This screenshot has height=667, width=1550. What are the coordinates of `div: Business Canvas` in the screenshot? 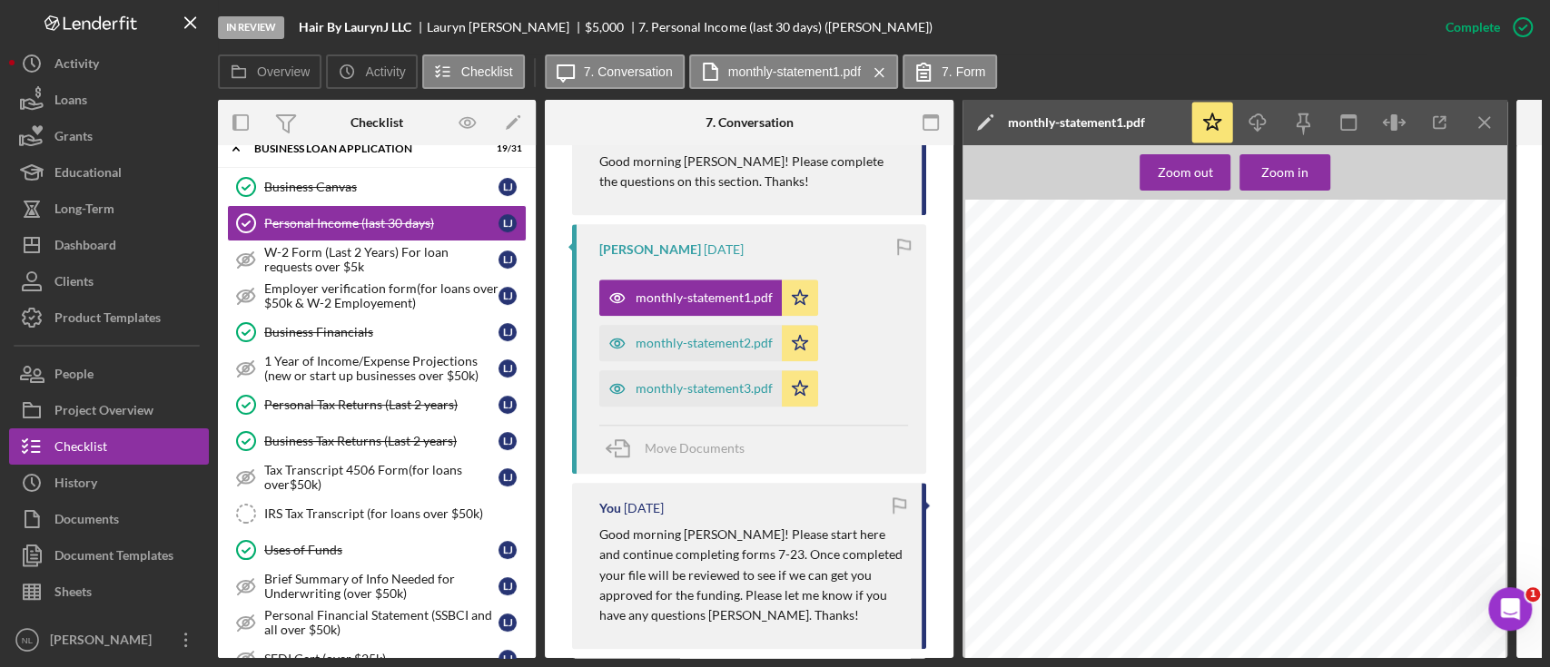 It's located at (381, 187).